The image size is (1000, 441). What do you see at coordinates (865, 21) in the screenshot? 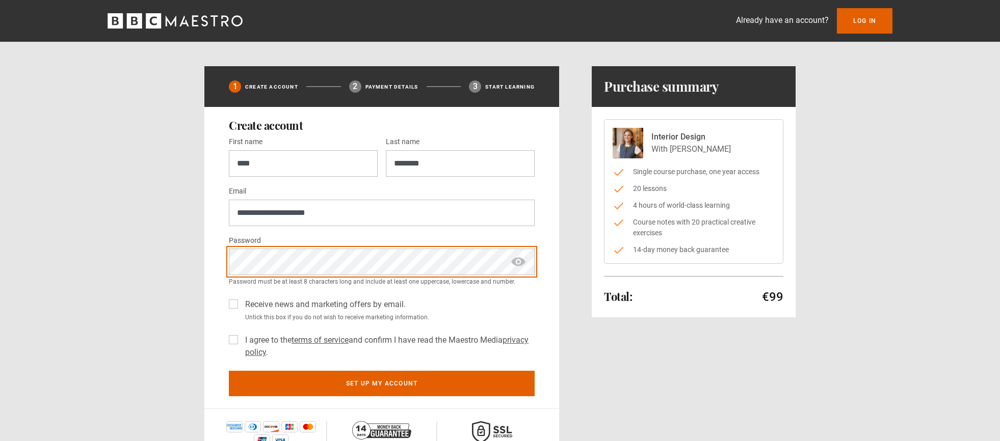
I see `a: Log In` at bounding box center [865, 21].